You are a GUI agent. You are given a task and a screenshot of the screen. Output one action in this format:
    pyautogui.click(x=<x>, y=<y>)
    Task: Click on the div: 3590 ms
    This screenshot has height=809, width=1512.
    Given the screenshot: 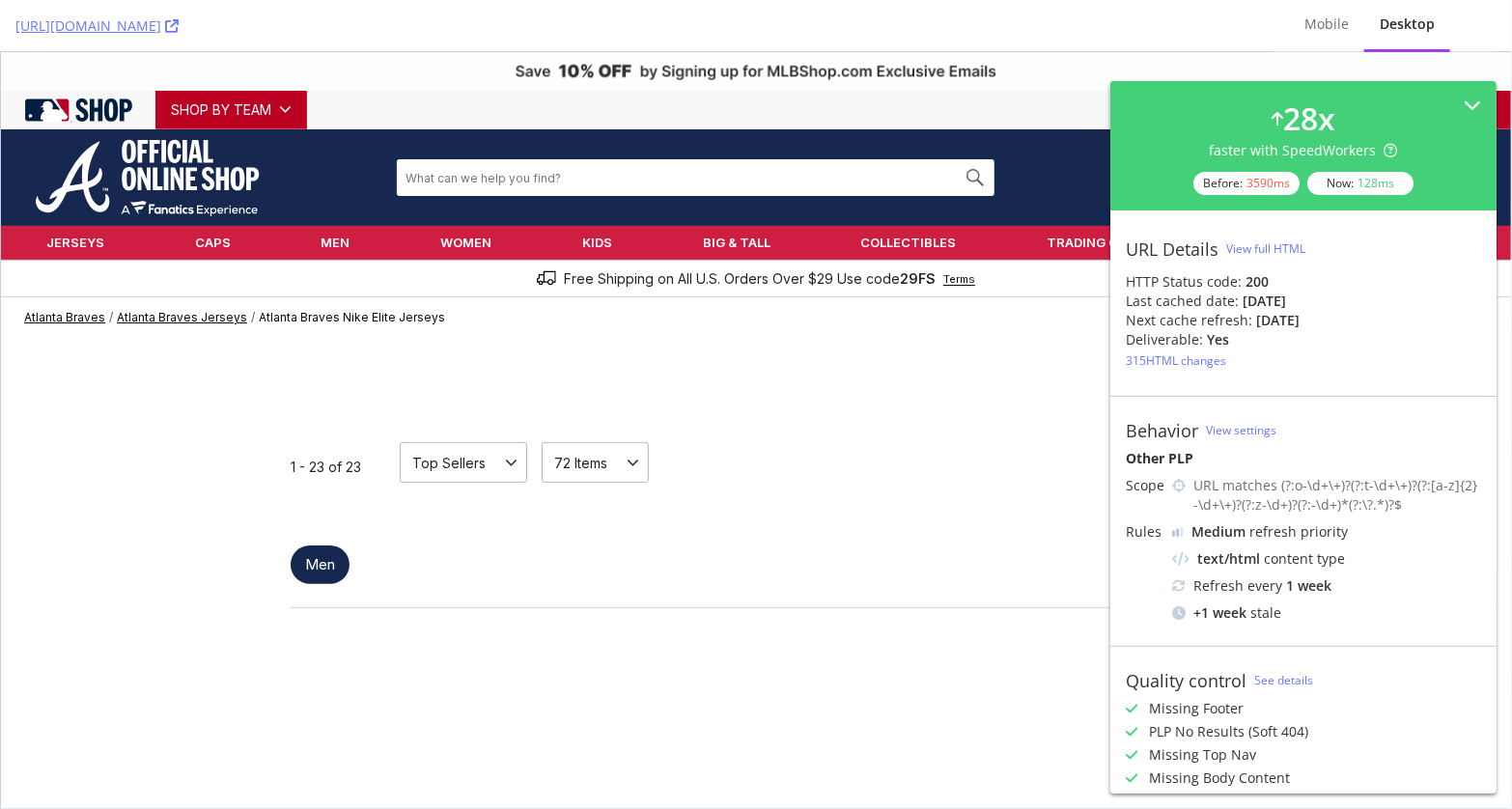 What is the action you would take?
    pyautogui.click(x=1267, y=183)
    